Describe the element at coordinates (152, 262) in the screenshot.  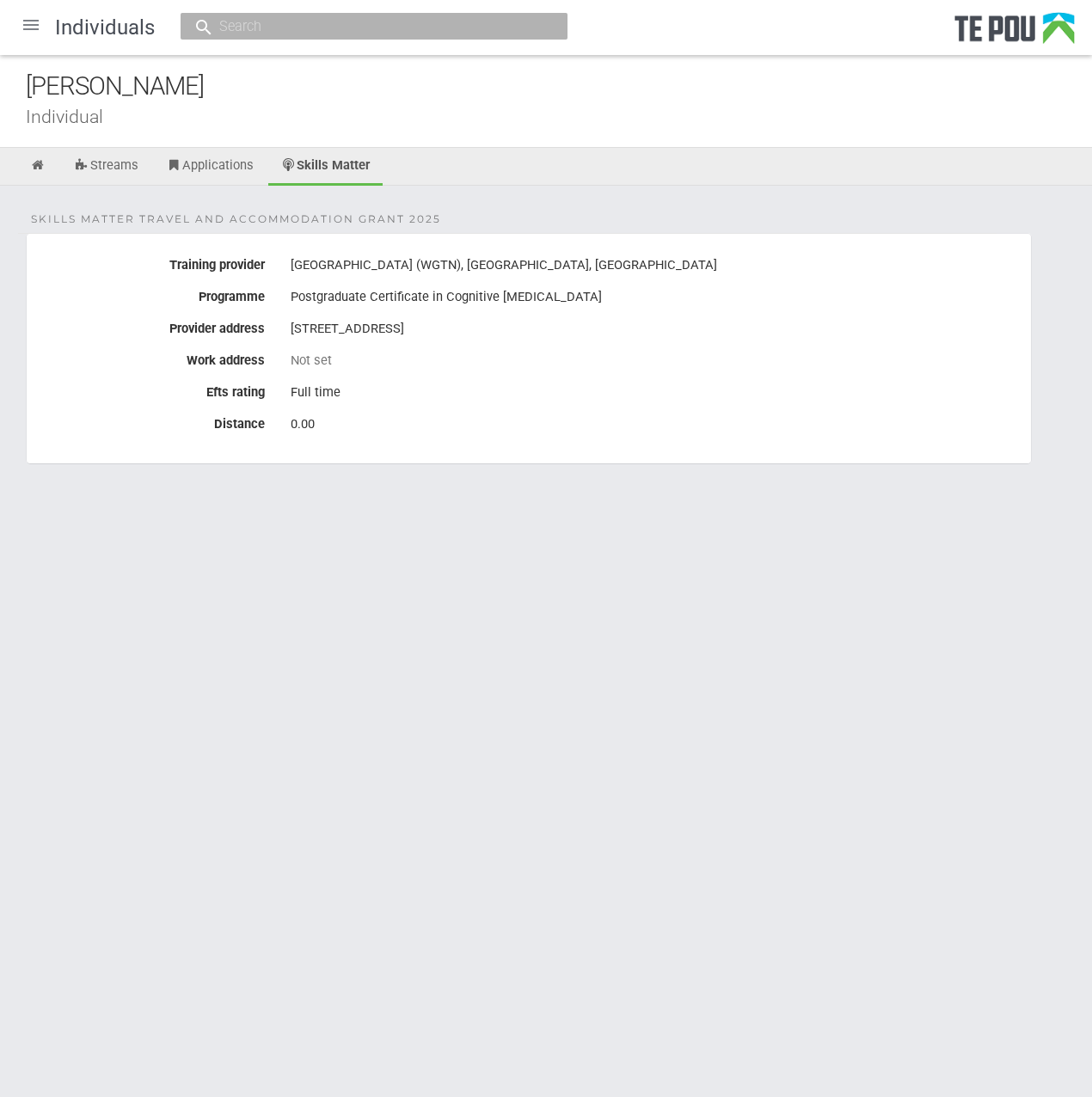
I see `label: Training provider` at that location.